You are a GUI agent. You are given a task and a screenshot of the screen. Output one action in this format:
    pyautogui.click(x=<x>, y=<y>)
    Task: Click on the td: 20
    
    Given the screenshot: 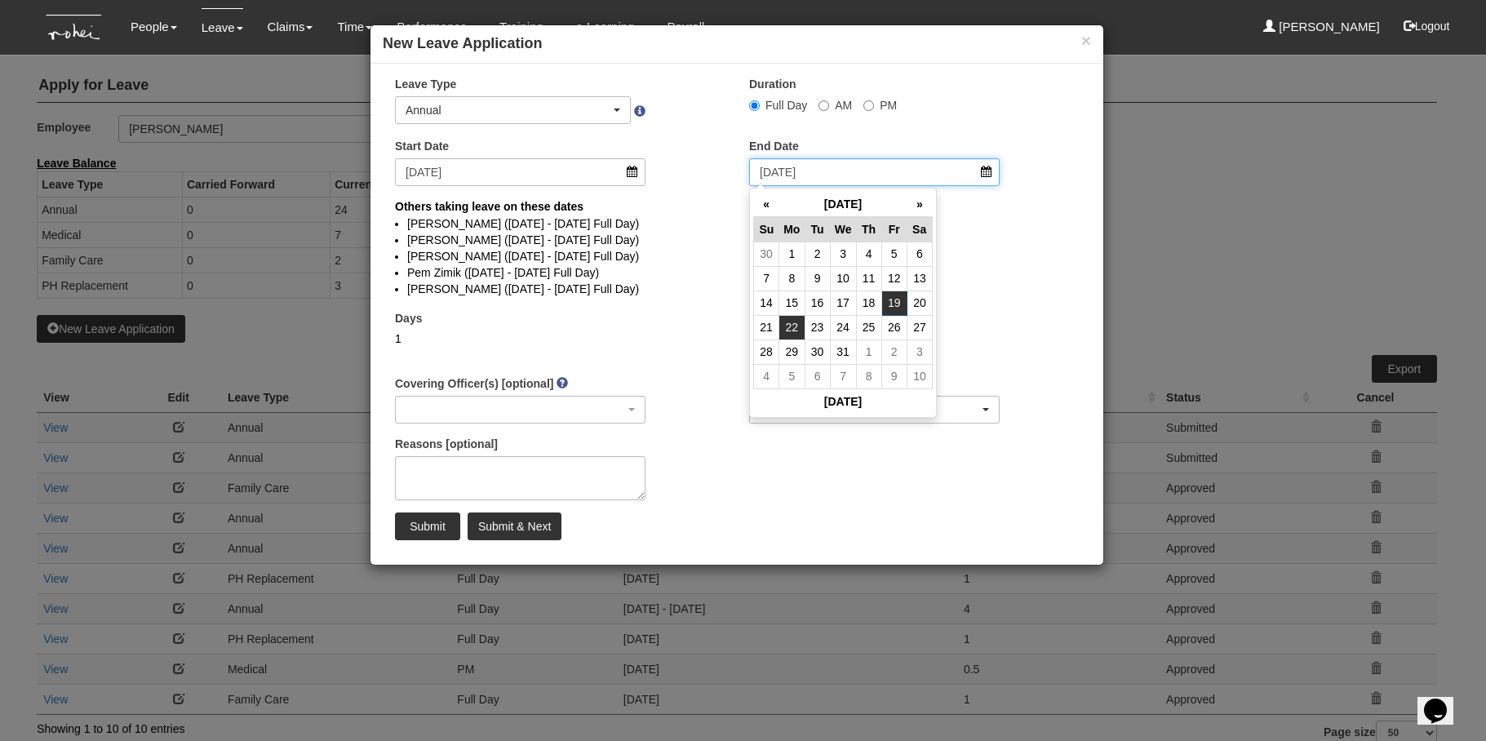 What is the action you would take?
    pyautogui.click(x=919, y=303)
    